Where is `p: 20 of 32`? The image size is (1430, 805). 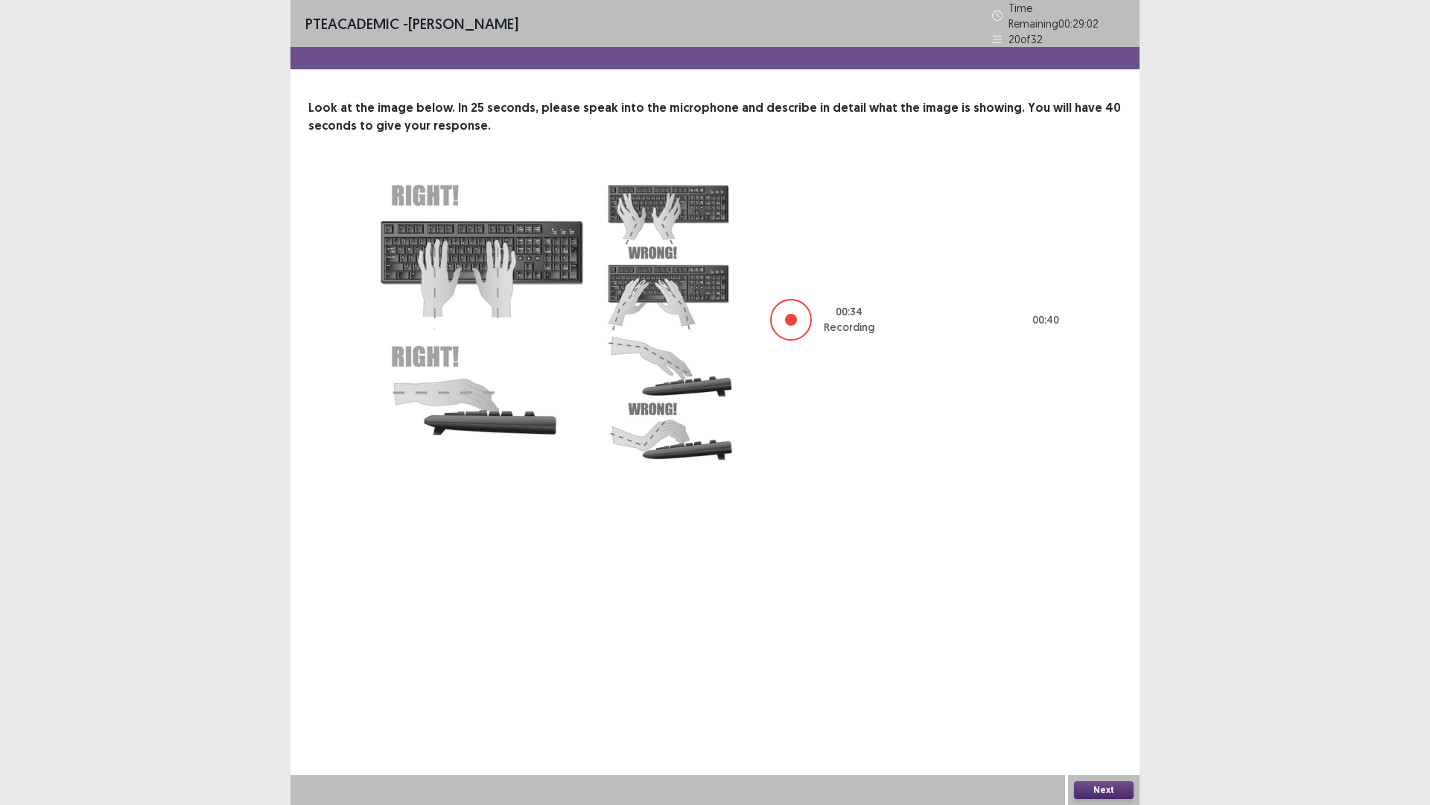 p: 20 of 32 is located at coordinates (1026, 39).